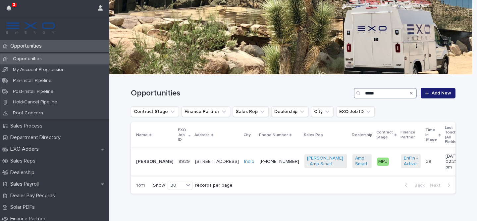 The image size is (477, 221). What do you see at coordinates (313, 135) in the screenshot?
I see `p: Sales Rep` at bounding box center [313, 135].